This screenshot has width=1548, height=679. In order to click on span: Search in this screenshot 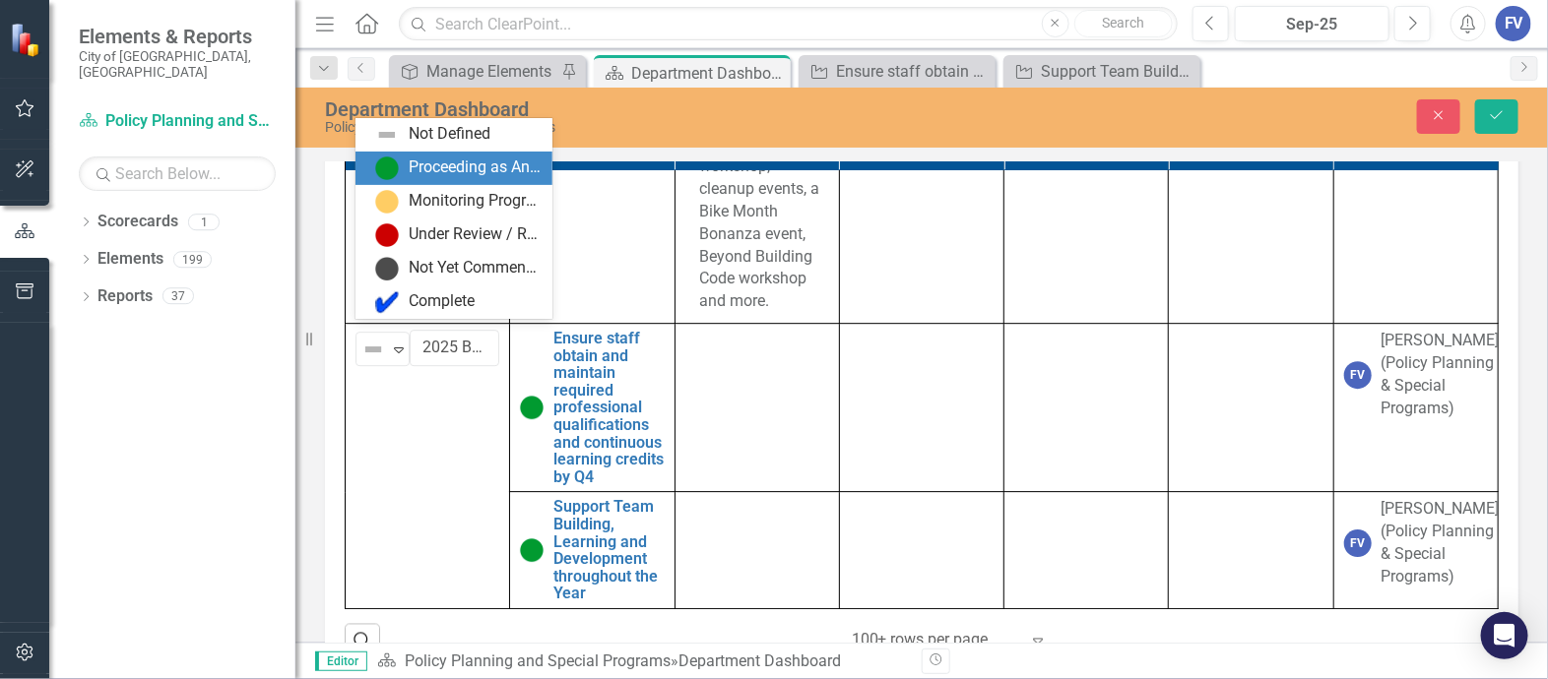, I will do `click(1123, 23)`.